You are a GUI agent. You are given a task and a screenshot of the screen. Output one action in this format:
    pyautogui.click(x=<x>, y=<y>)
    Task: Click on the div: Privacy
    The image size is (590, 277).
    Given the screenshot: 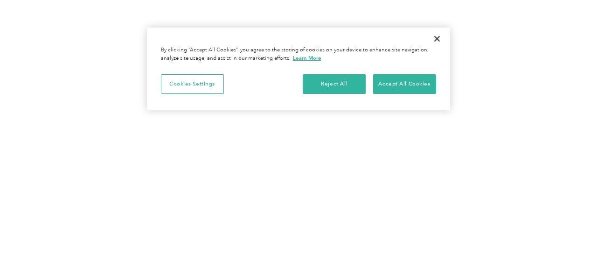 What is the action you would take?
    pyautogui.click(x=299, y=69)
    